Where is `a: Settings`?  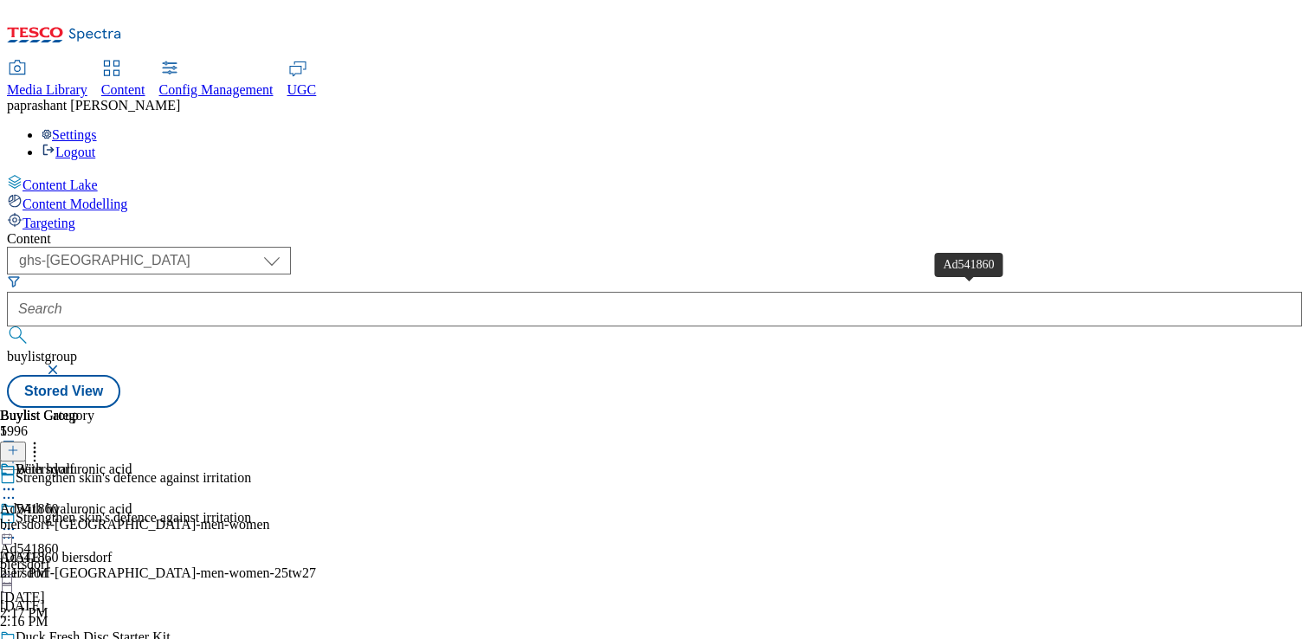
a: Settings is located at coordinates (69, 134).